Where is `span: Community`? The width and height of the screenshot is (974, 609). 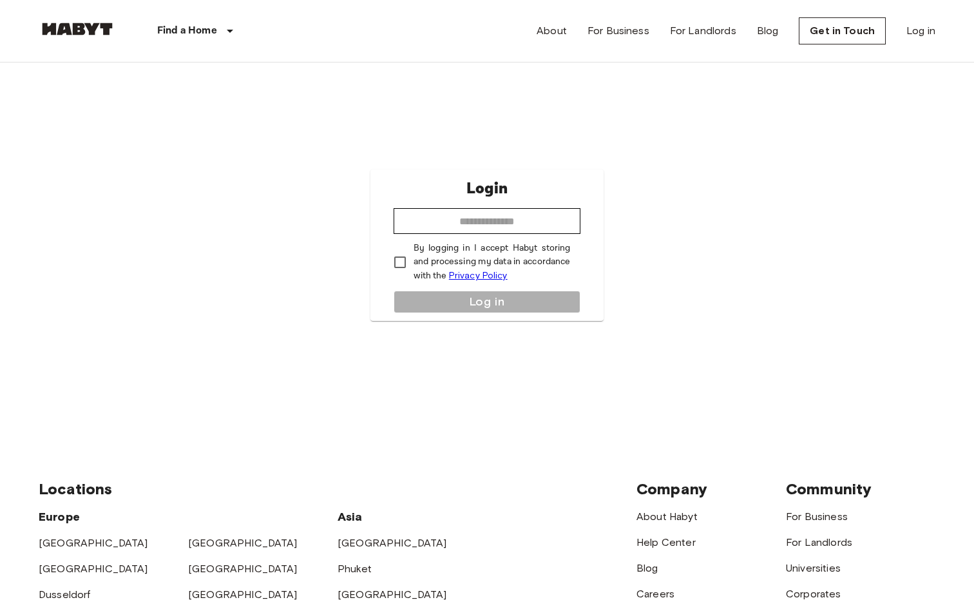 span: Community is located at coordinates (828, 488).